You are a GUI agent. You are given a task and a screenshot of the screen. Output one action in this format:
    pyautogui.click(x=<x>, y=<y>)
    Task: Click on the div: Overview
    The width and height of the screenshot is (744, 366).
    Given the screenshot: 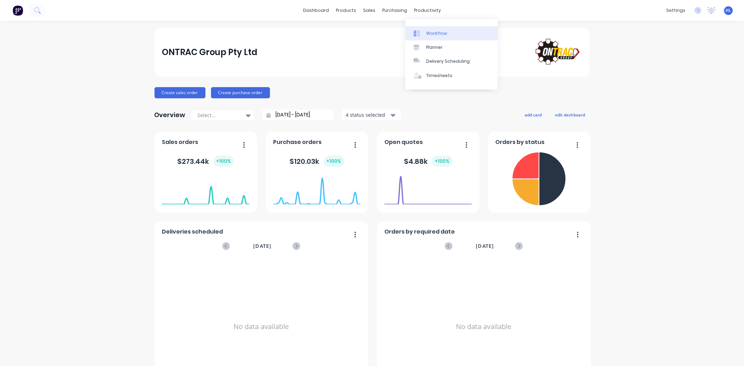 What is the action you would take?
    pyautogui.click(x=170, y=115)
    